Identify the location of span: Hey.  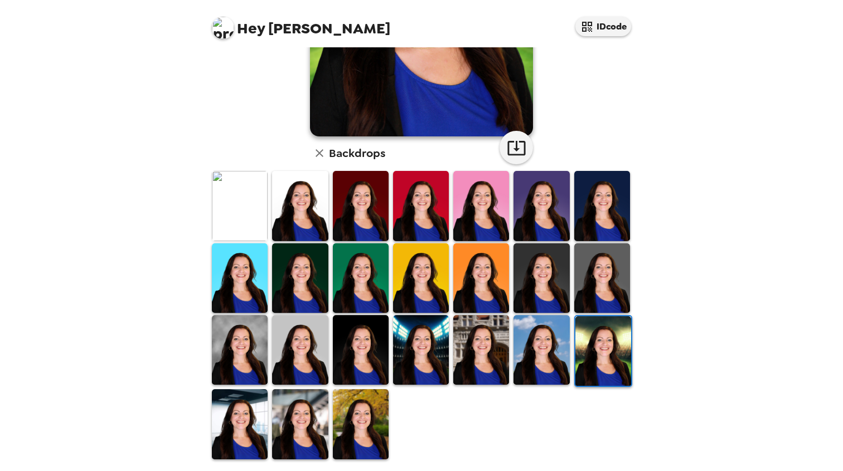
(251, 28).